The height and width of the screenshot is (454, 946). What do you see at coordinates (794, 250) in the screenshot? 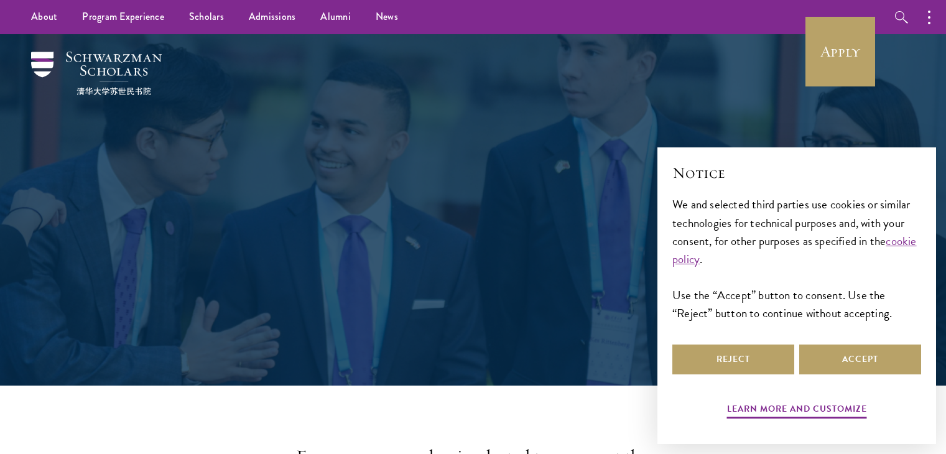
I see `a: cookie policy` at bounding box center [794, 250].